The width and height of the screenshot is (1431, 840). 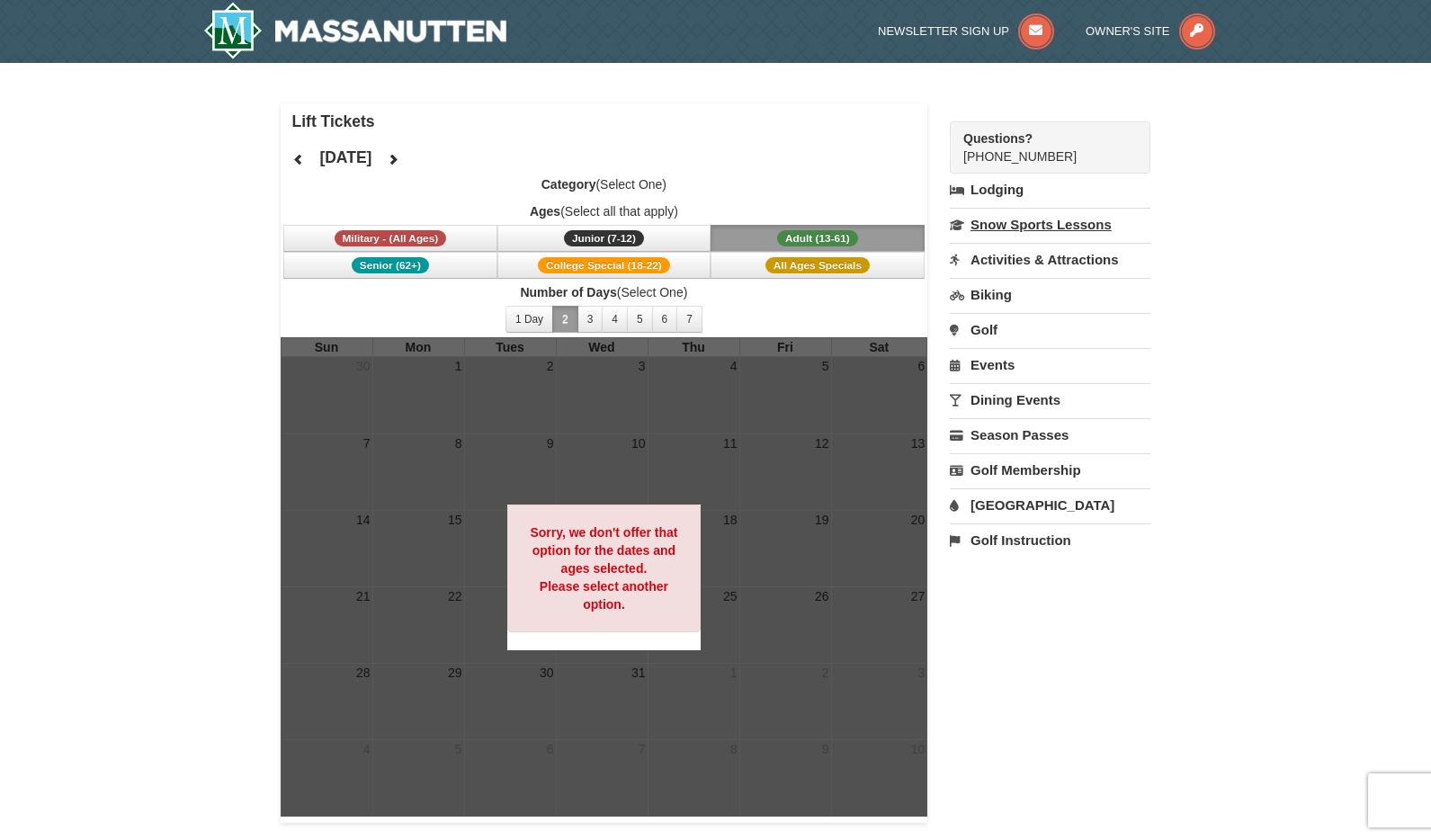 I want to click on span: College Special (18-22), so click(x=603, y=265).